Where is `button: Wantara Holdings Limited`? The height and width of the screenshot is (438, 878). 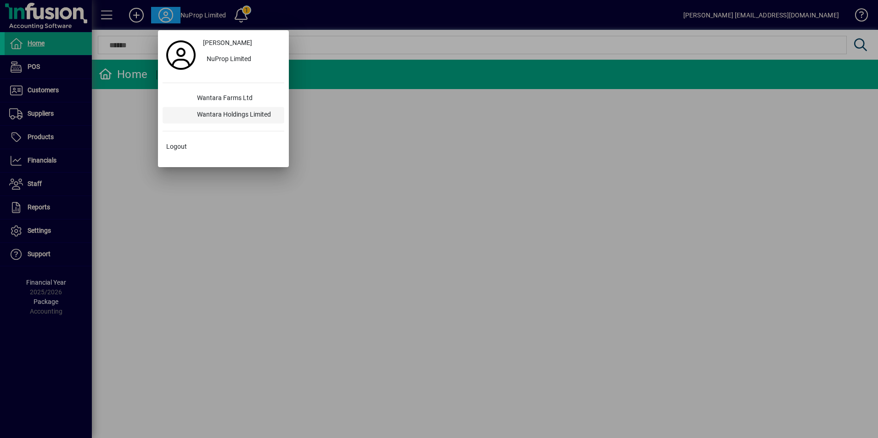 button: Wantara Holdings Limited is located at coordinates (223, 115).